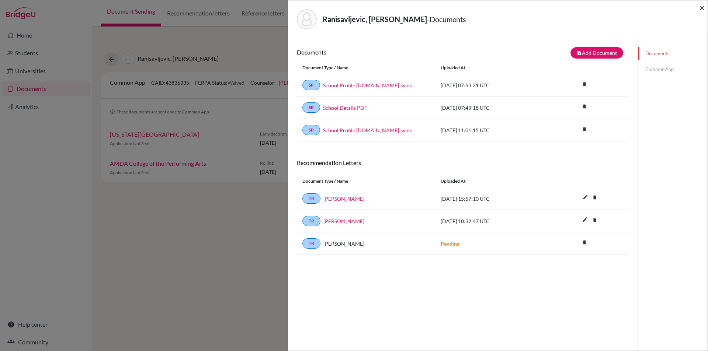 This screenshot has width=708, height=351. I want to click on button: Close, so click(702, 8).